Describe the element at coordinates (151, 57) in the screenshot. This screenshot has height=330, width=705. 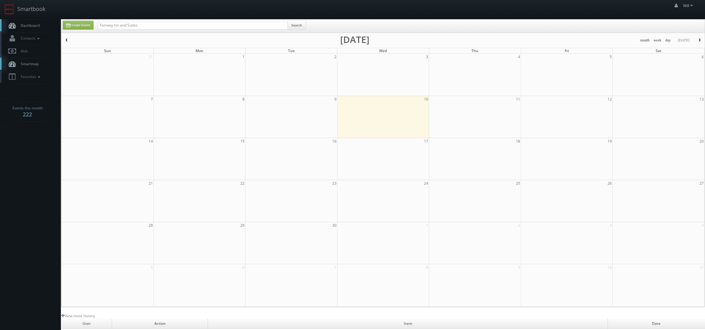
I see `span: 31` at that location.